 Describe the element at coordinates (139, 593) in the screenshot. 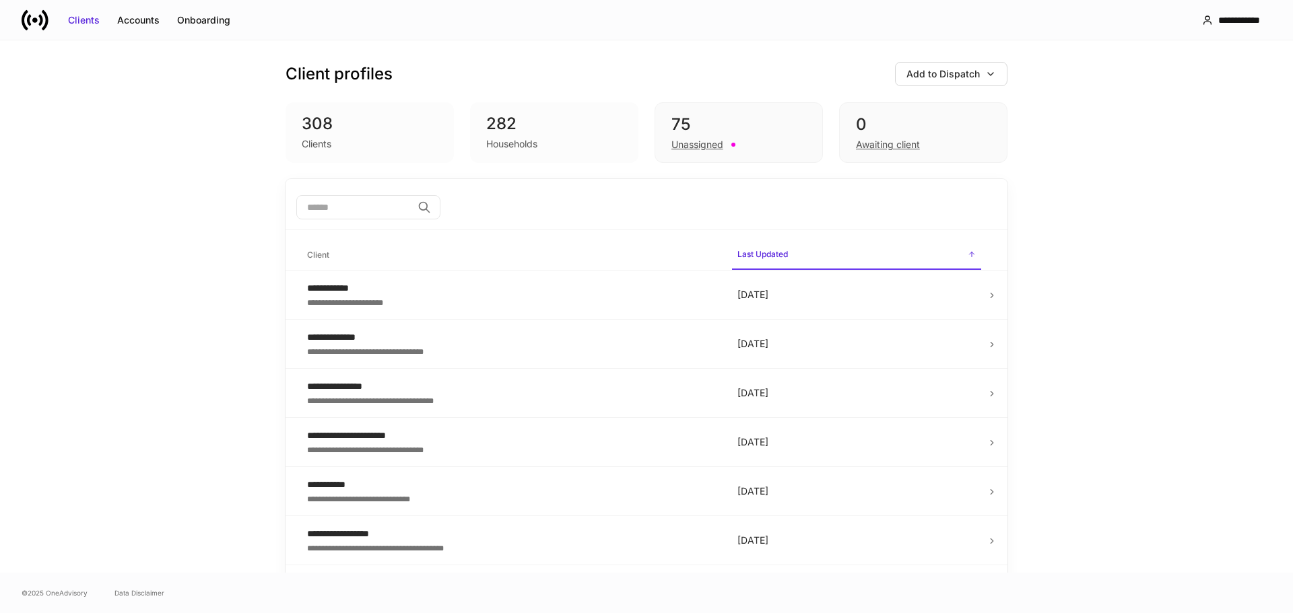

I see `a: Data Disclaimer` at that location.